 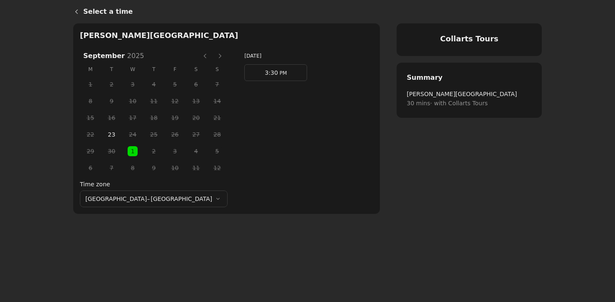 I want to click on button: Wednesday, 8 October 2025, so click(x=133, y=168).